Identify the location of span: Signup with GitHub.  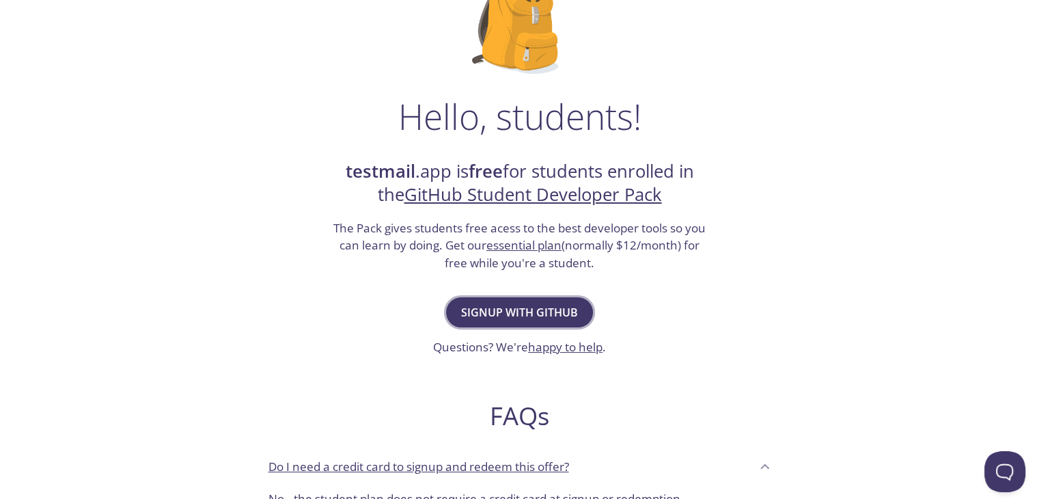
(519, 312).